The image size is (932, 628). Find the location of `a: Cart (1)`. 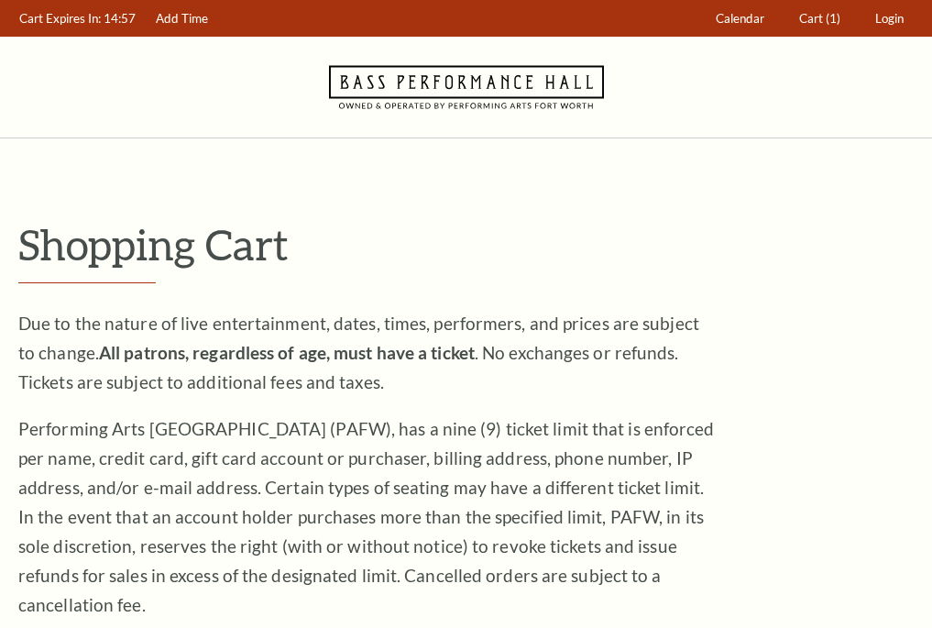

a: Cart (1) is located at coordinates (820, 18).